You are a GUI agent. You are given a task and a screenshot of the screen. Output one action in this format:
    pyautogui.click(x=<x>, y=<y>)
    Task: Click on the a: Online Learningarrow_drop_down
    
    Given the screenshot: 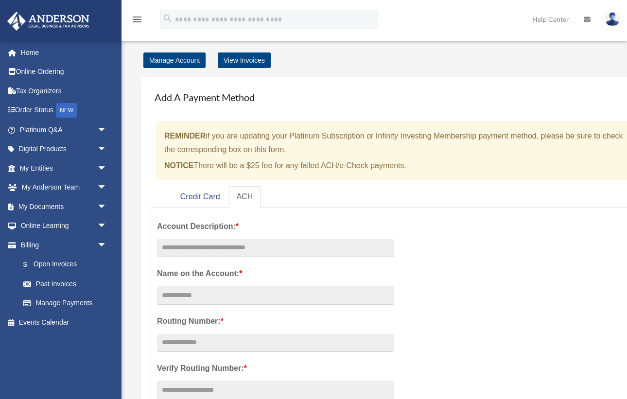 What is the action you would take?
    pyautogui.click(x=64, y=226)
    